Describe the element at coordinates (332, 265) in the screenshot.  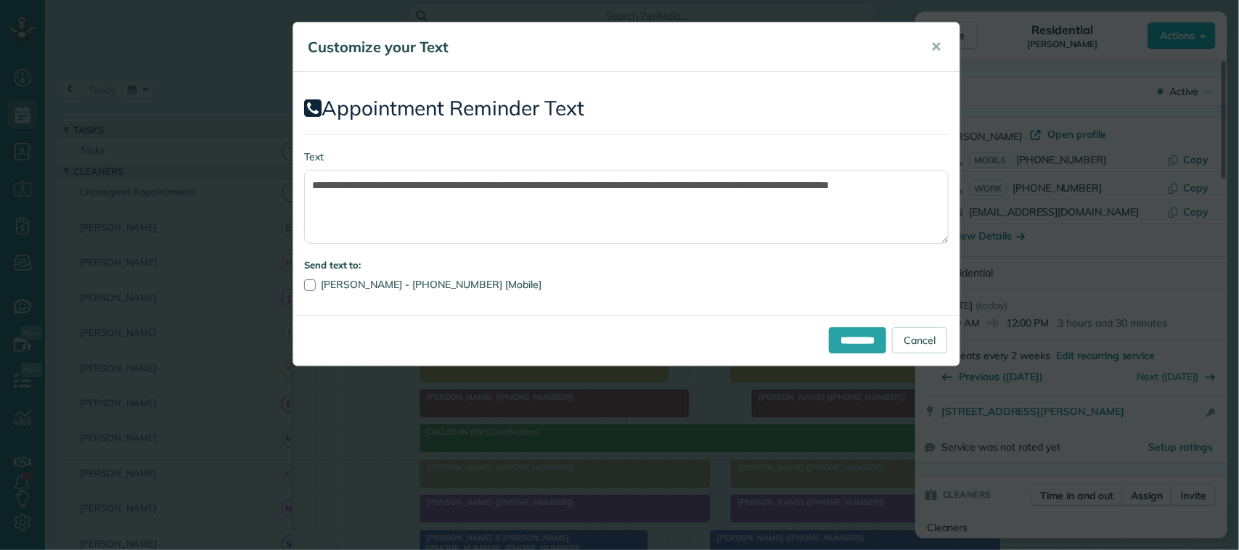
I see `strong: Send text to:` at that location.